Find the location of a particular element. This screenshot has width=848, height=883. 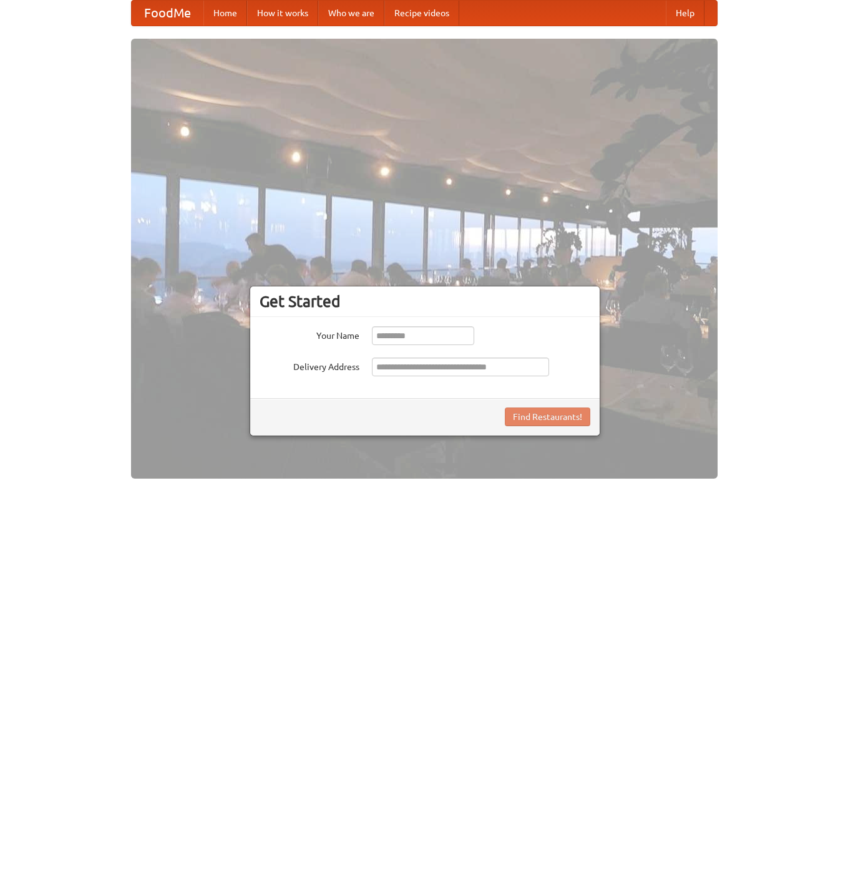

a: Recipe videos is located at coordinates (422, 13).